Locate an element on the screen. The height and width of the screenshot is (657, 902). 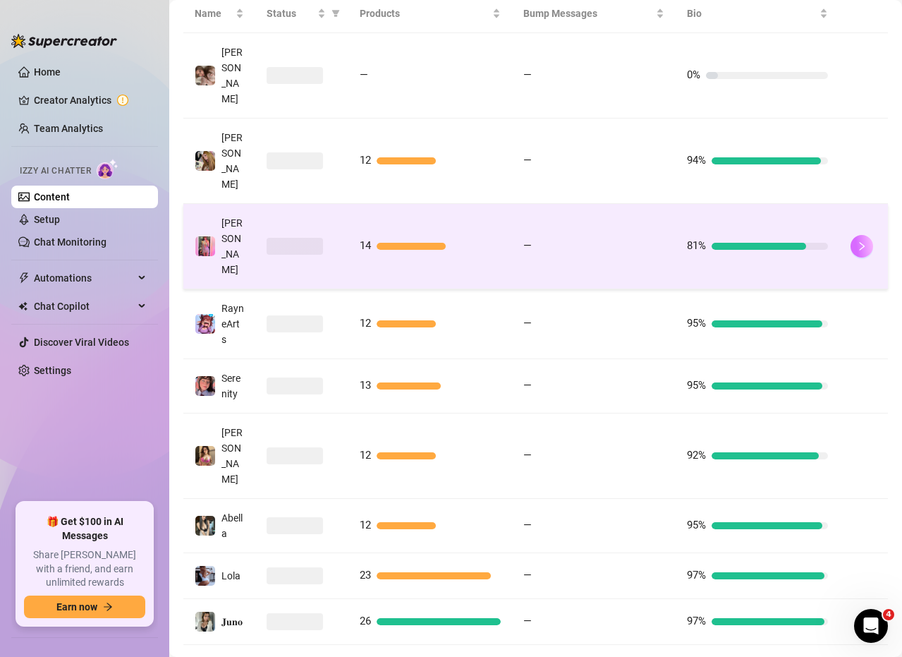
img: Angela is located at coordinates (205, 76).